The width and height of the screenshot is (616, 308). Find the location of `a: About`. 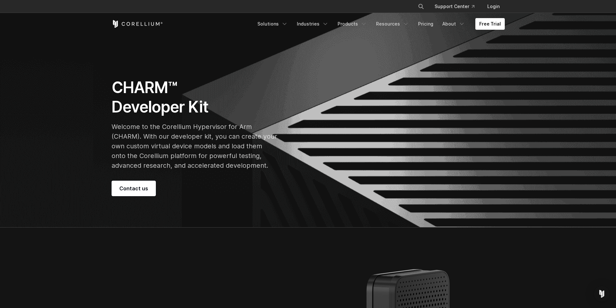

a: About is located at coordinates (454, 24).